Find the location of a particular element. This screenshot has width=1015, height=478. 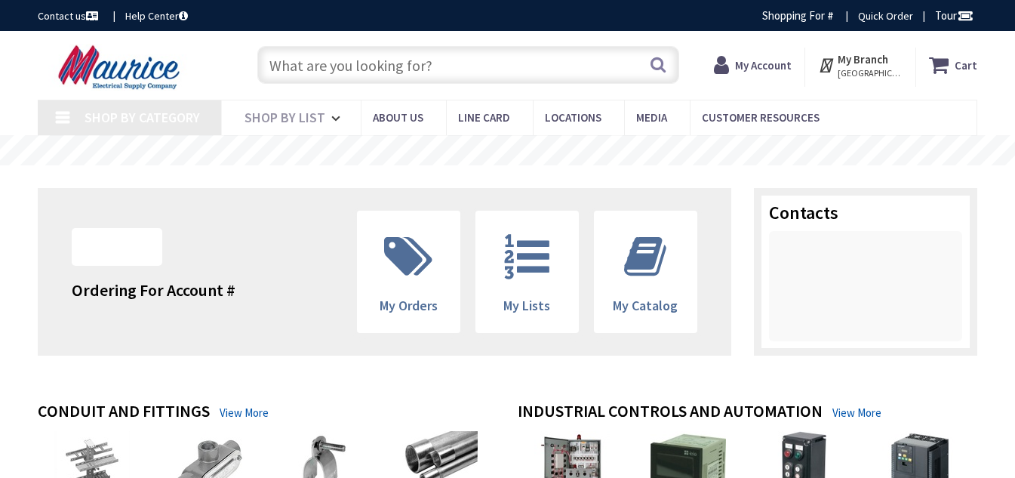

span: About us is located at coordinates (398, 117).